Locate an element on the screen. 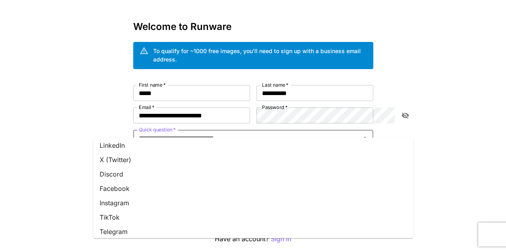 This screenshot has width=506, height=252. li: Facebook is located at coordinates (253, 189).